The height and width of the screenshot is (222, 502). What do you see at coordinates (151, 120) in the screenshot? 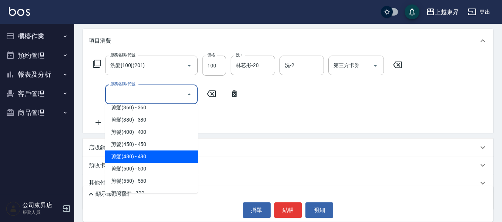
I see `span: 剪髮(380) - 380` at bounding box center [151, 120].